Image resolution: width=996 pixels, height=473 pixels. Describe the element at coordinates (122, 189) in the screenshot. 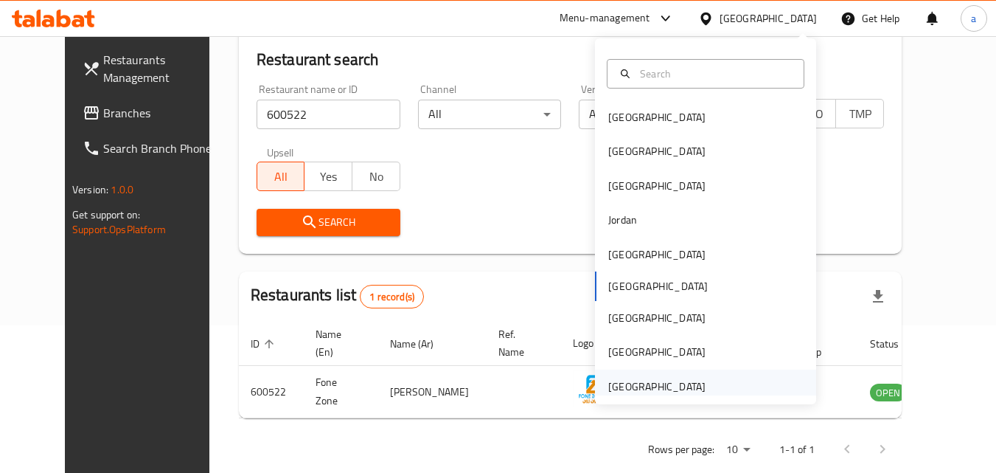

I see `span: 1.0.0` at that location.